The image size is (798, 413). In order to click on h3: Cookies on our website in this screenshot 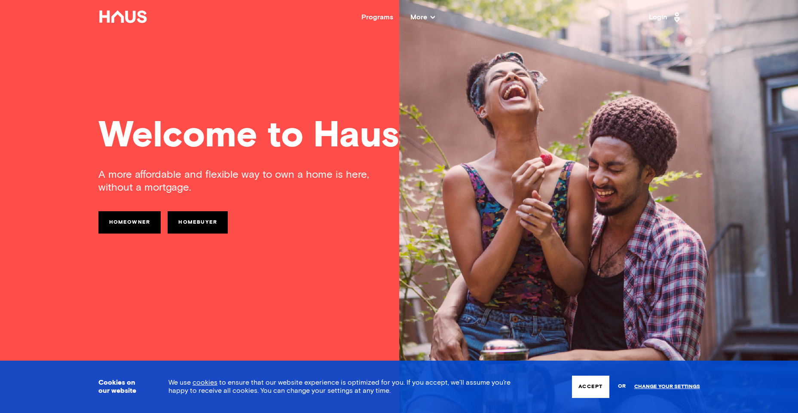, I will do `click(122, 387)`.